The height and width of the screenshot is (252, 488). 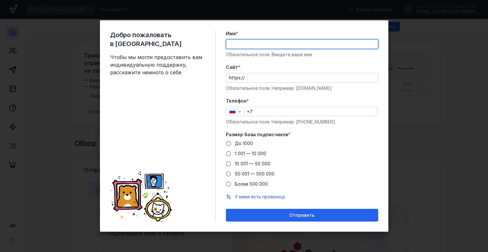 What do you see at coordinates (158, 65) in the screenshot?
I see `span: Чтобы мы могли предоставить вам индивидуальную поддержку, расскажите немного о себе` at bounding box center [158, 65].